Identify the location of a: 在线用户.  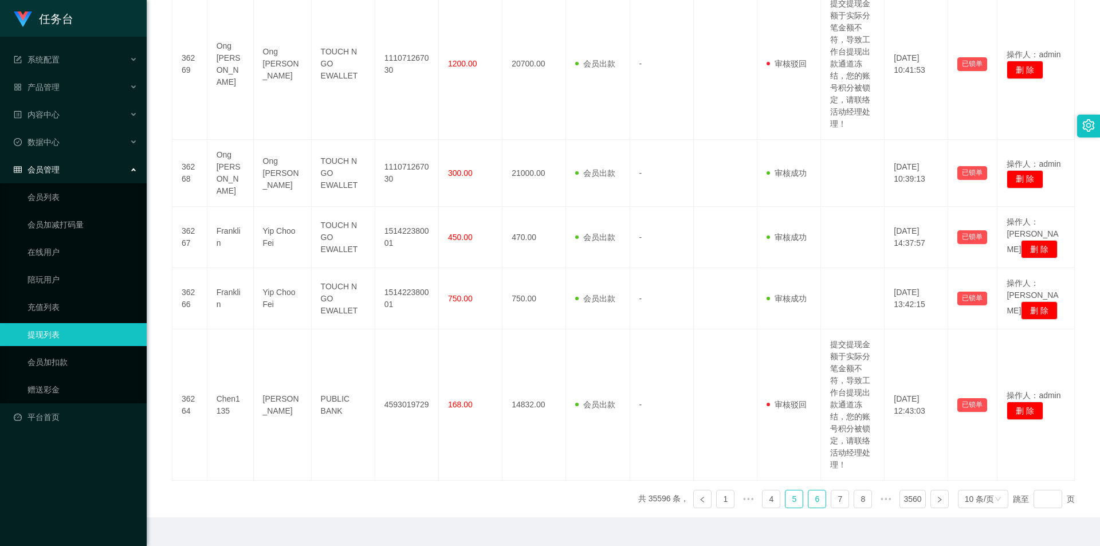
(83, 252).